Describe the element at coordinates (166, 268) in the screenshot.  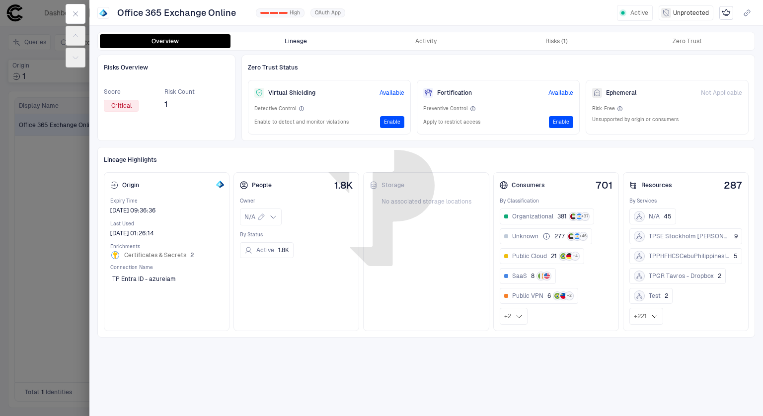
I see `span: Connection Name` at that location.